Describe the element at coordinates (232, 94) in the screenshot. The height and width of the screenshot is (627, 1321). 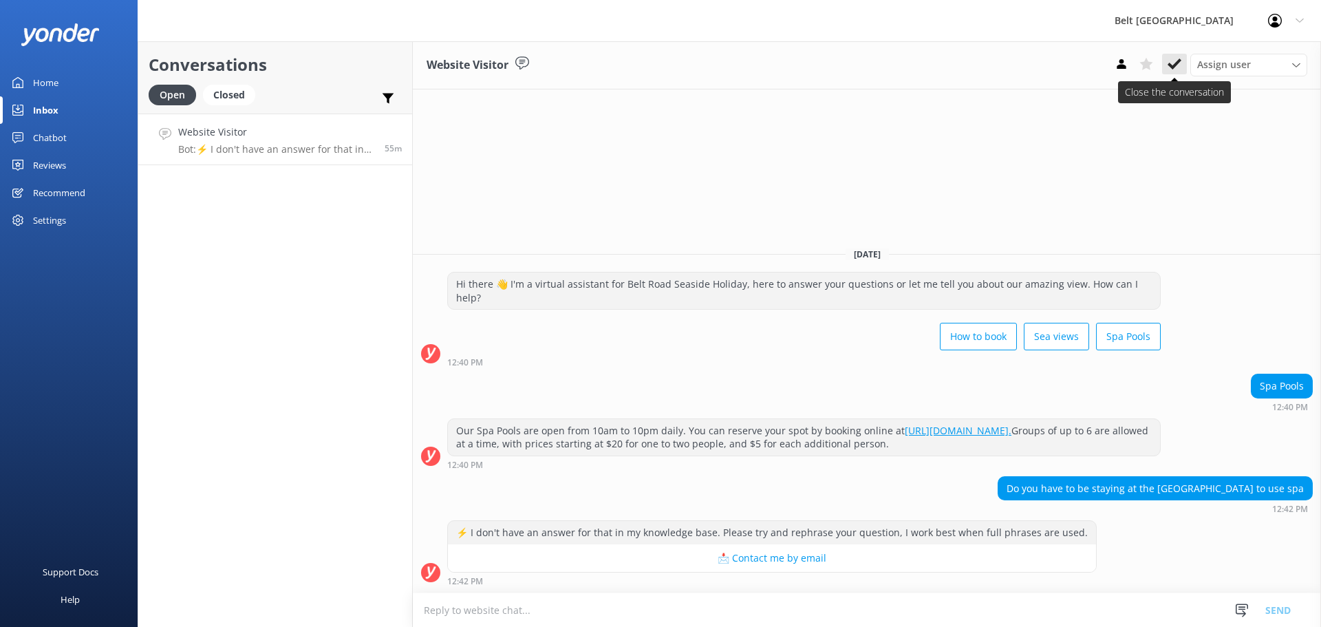
I see `a: Closed` at that location.